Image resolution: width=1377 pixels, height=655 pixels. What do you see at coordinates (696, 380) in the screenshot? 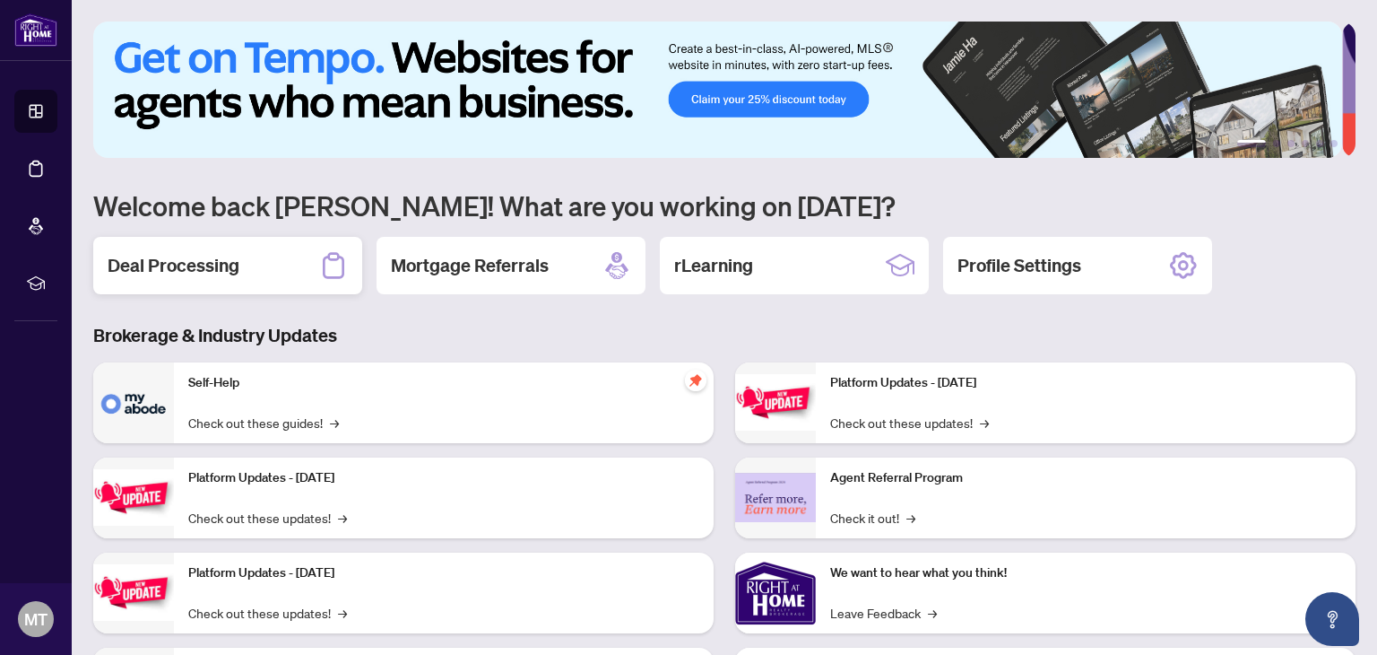
I see `span: pushpin` at bounding box center [696, 380].